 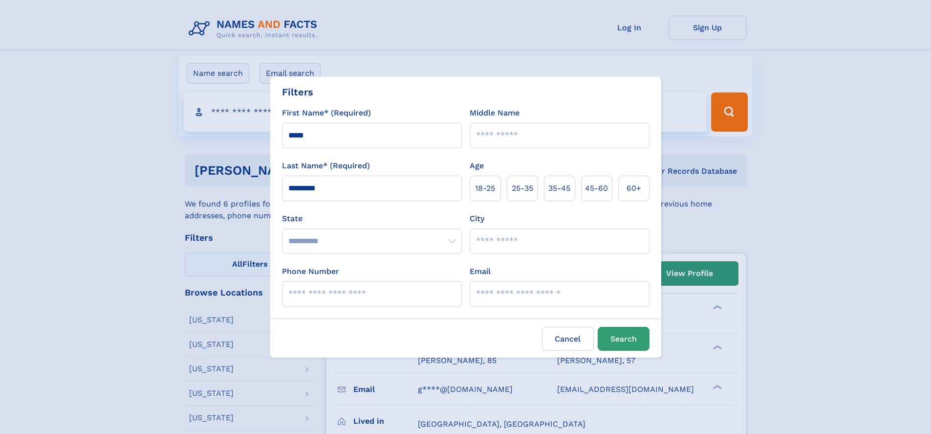 I want to click on label: Middle Name, so click(x=495, y=113).